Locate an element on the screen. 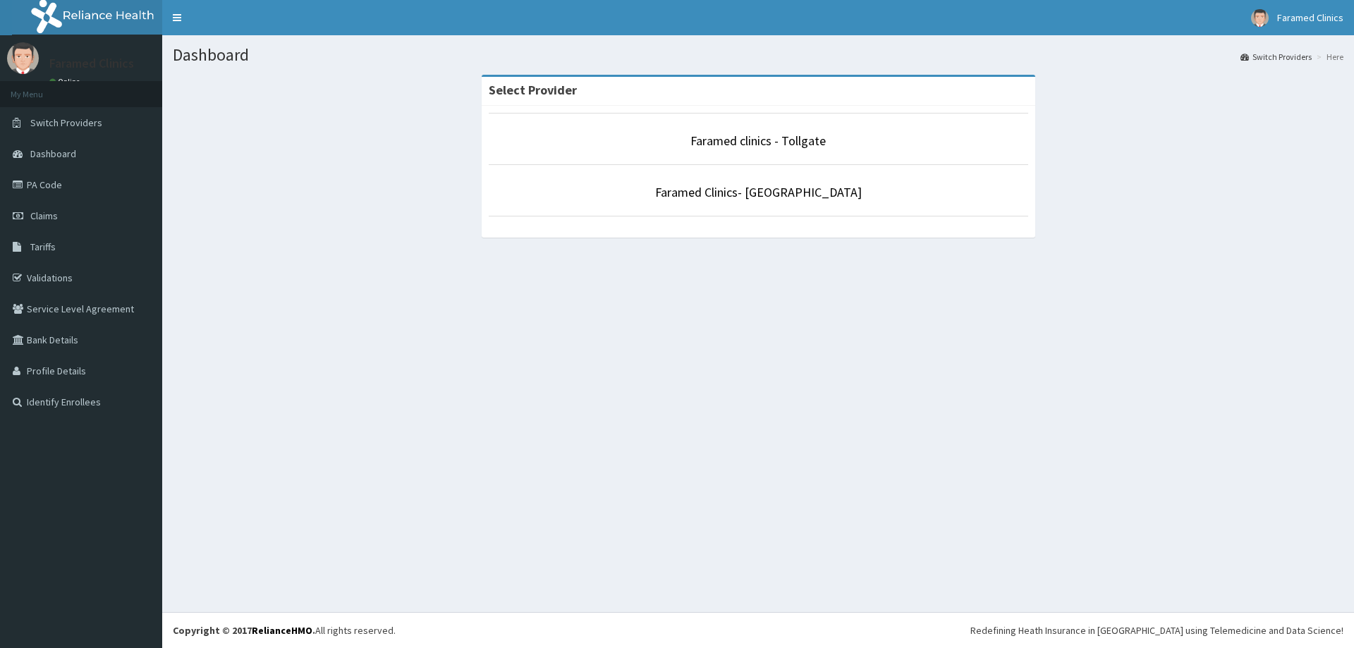 This screenshot has width=1354, height=648. p: Faramed Clinics is located at coordinates (92, 63).